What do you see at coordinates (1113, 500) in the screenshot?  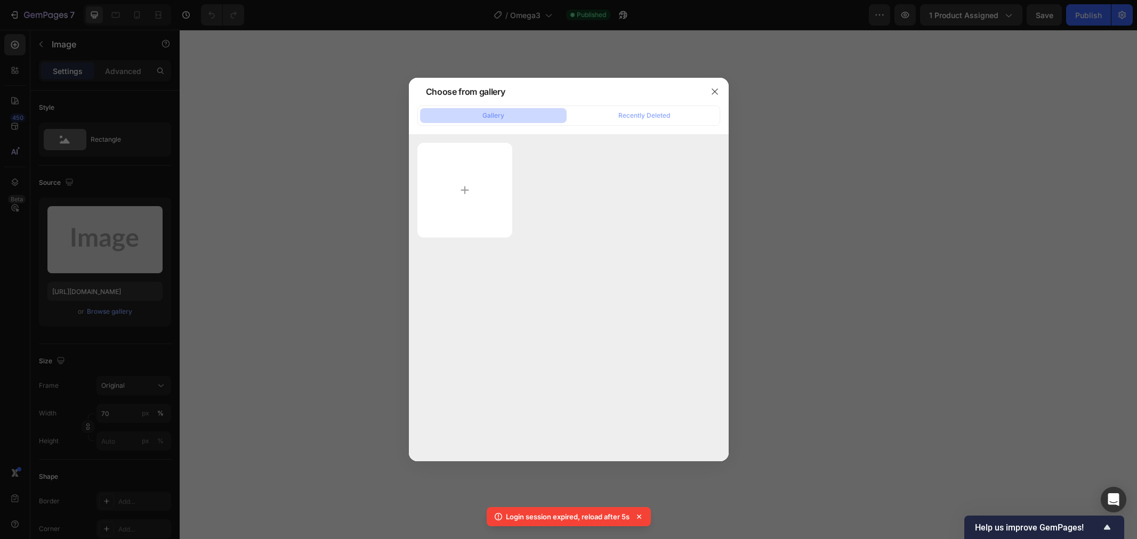 I see `div: Open Intercom Messenger` at bounding box center [1113, 500].